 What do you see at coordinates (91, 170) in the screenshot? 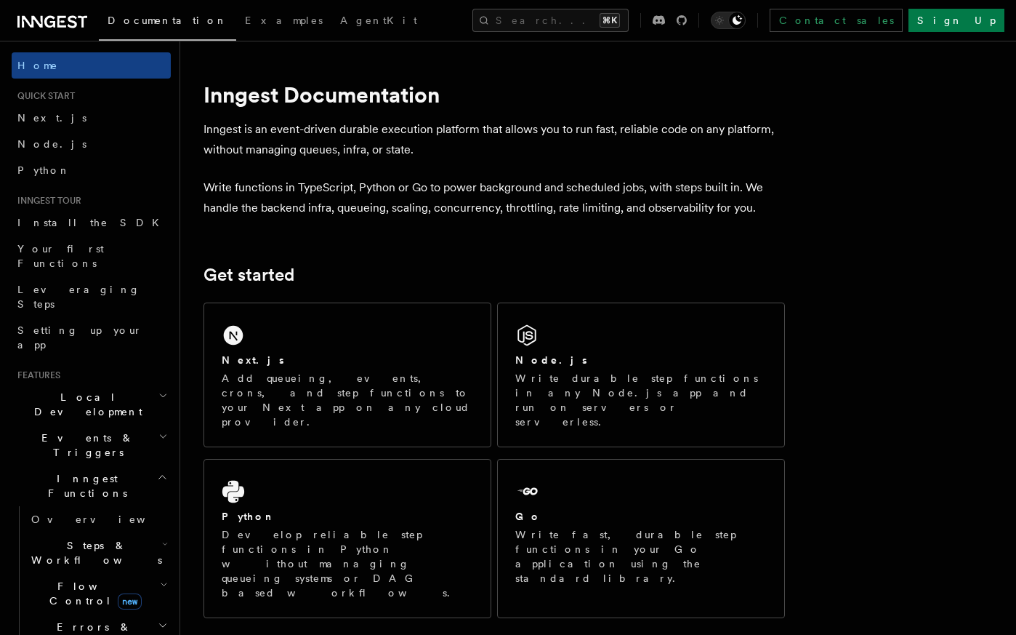
I see `a: Python` at bounding box center [91, 170].